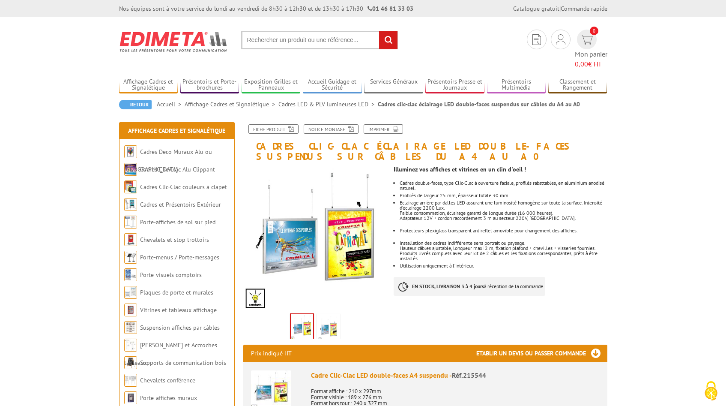  I want to click on a: Cadres Clic-Clac couleurs à clapet, so click(183, 187).